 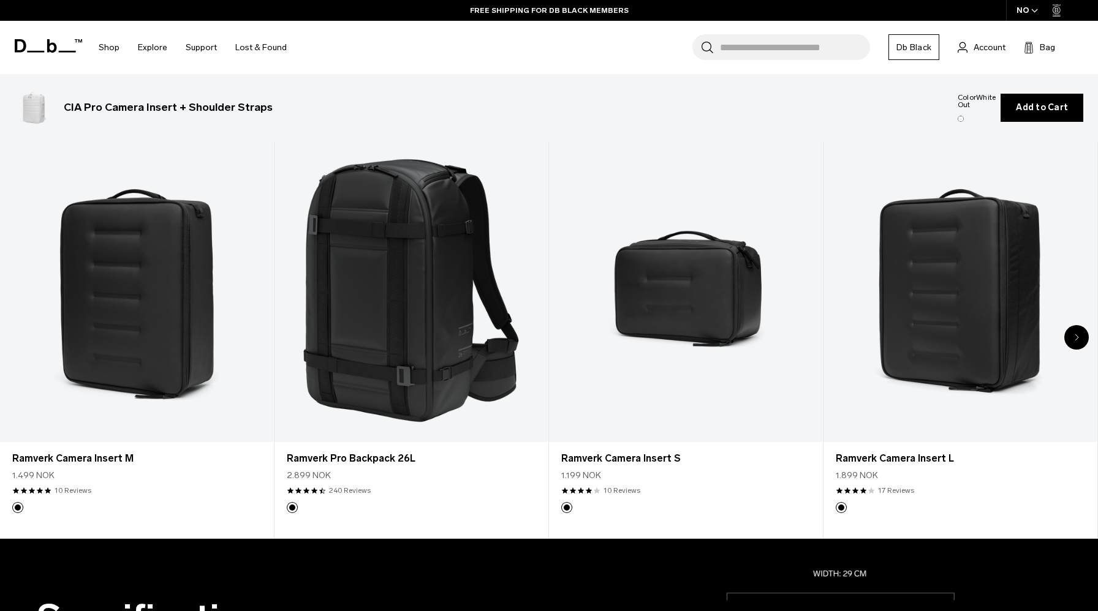 I want to click on div: 3 / 8, so click(x=686, y=339).